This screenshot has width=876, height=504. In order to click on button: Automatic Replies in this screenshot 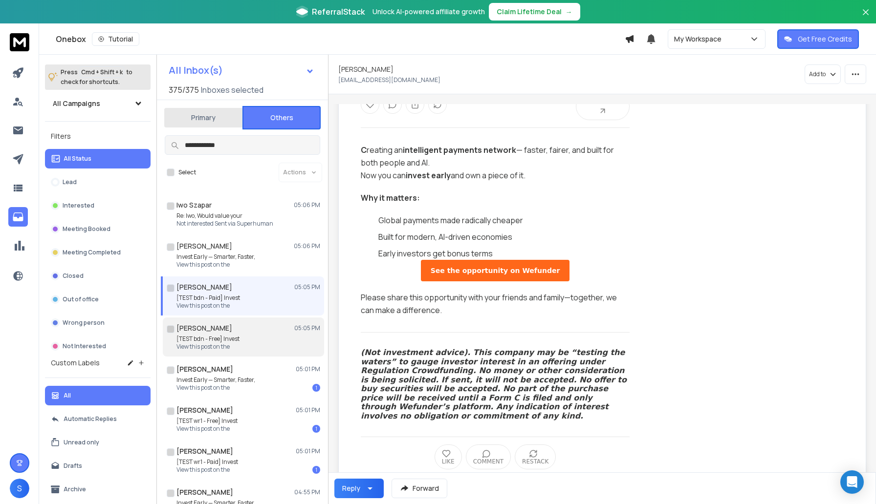, I will do `click(98, 419)`.